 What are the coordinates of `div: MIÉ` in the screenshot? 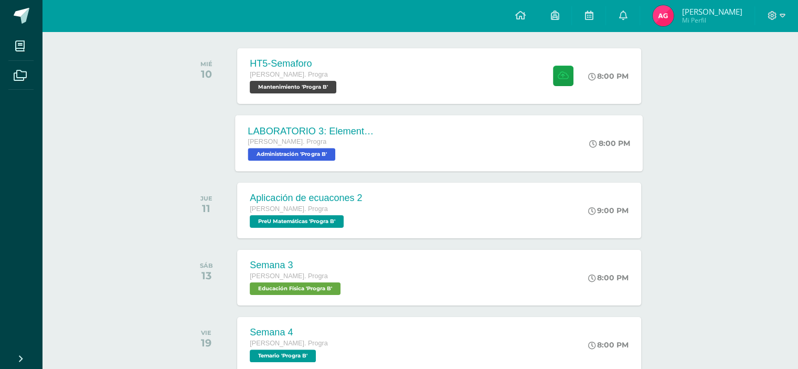 It's located at (206, 64).